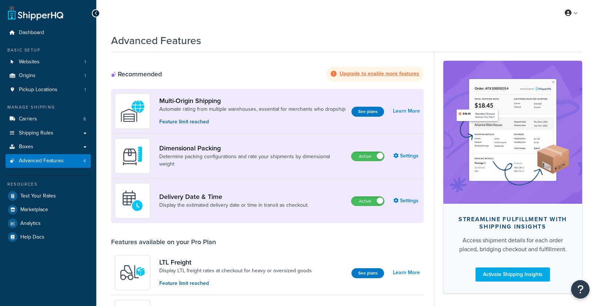 The height and width of the screenshot is (306, 597). I want to click on a: Multi-Origin Shipping, so click(252, 101).